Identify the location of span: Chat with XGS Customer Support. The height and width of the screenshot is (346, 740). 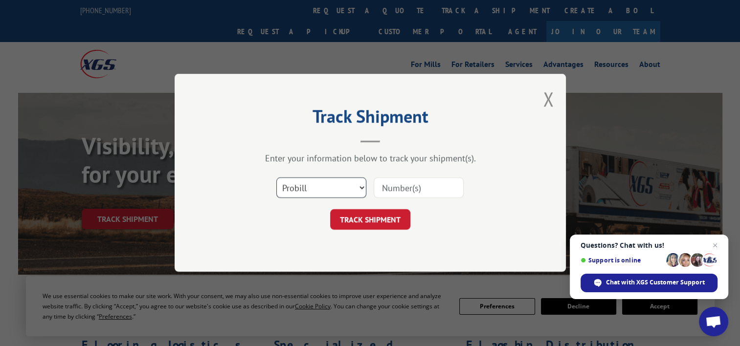
(655, 283).